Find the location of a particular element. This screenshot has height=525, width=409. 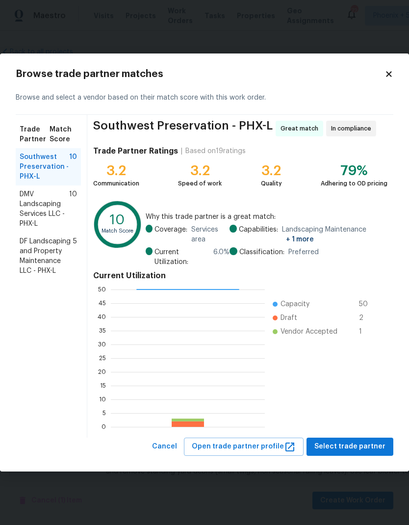

div: Based on 19 ratings is located at coordinates (216, 151).